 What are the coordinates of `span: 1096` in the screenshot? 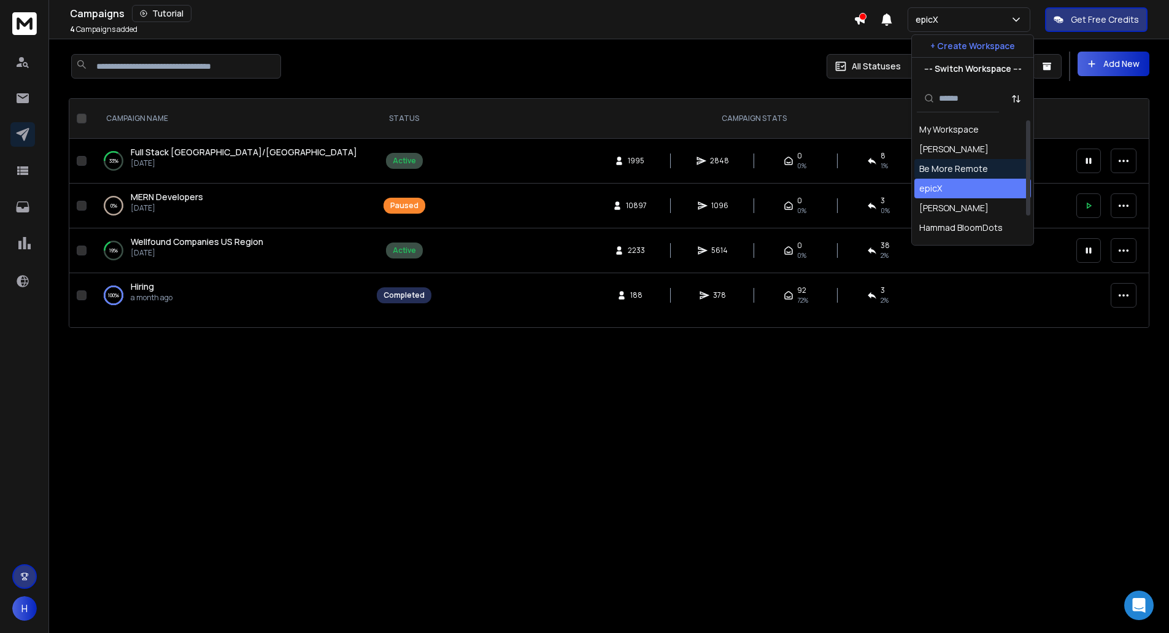 It's located at (720, 206).